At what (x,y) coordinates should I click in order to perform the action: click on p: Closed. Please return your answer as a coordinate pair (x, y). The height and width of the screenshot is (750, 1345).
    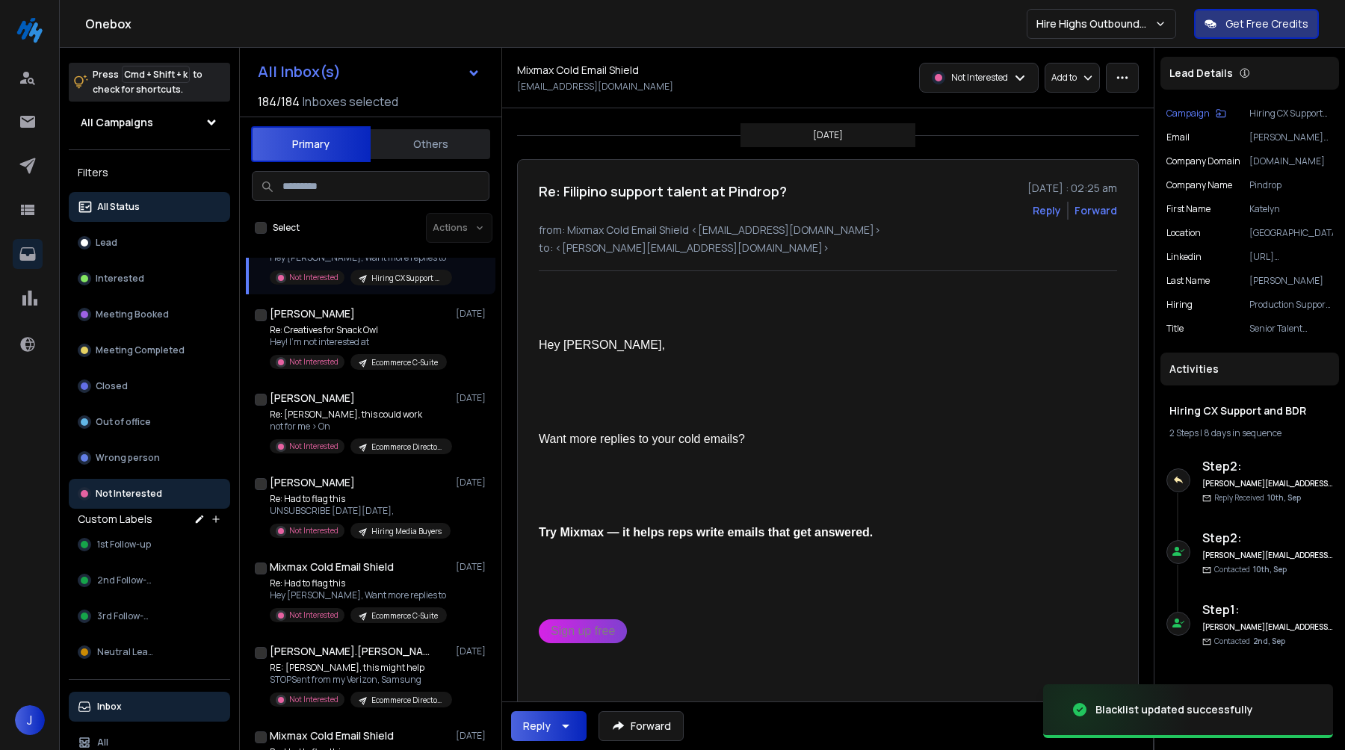
    Looking at the image, I should click on (111, 386).